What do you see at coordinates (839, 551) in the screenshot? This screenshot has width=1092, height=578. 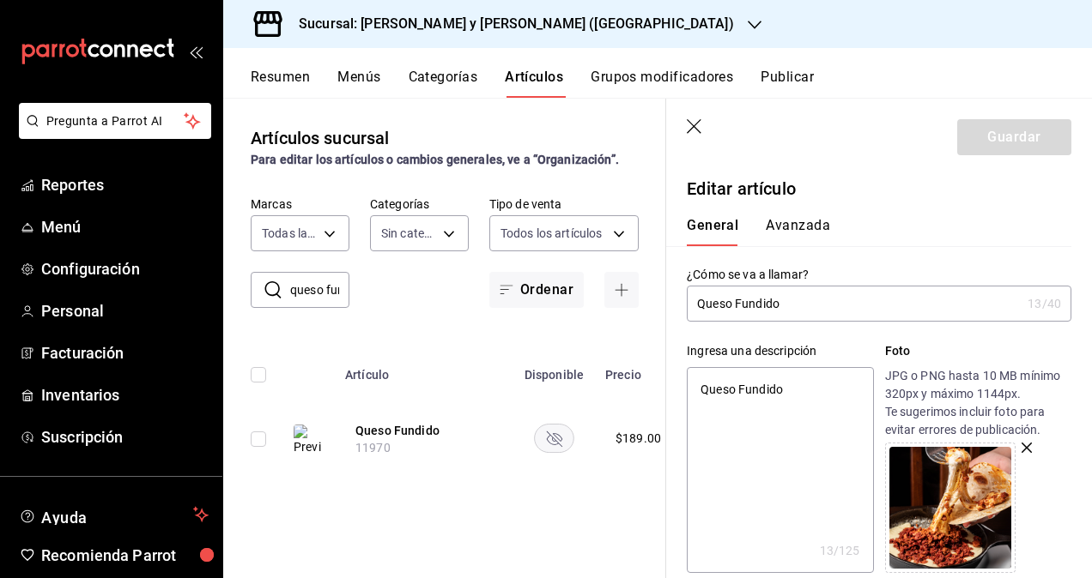 I see `div: 13 /125` at bounding box center [839, 551].